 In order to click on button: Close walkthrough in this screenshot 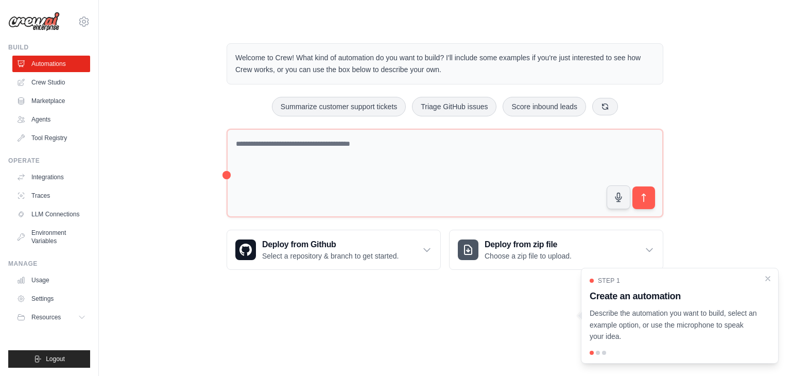, I will do `click(768, 279)`.